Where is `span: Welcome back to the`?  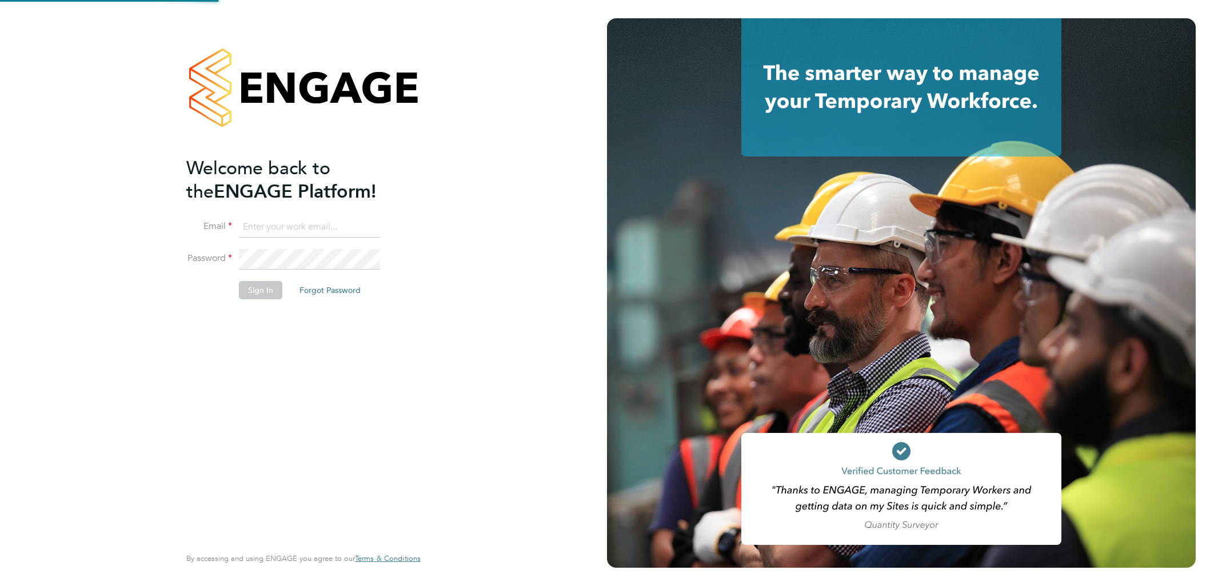
span: Welcome back to the is located at coordinates (258, 180).